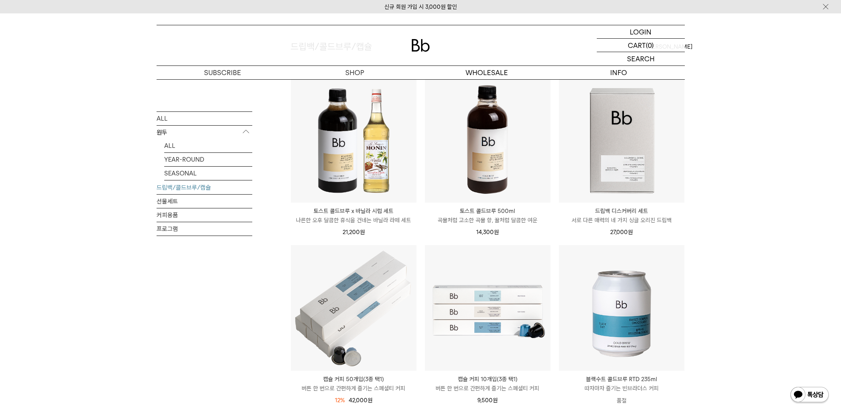  Describe the element at coordinates (355, 72) in the screenshot. I see `p: SHOP` at that location.